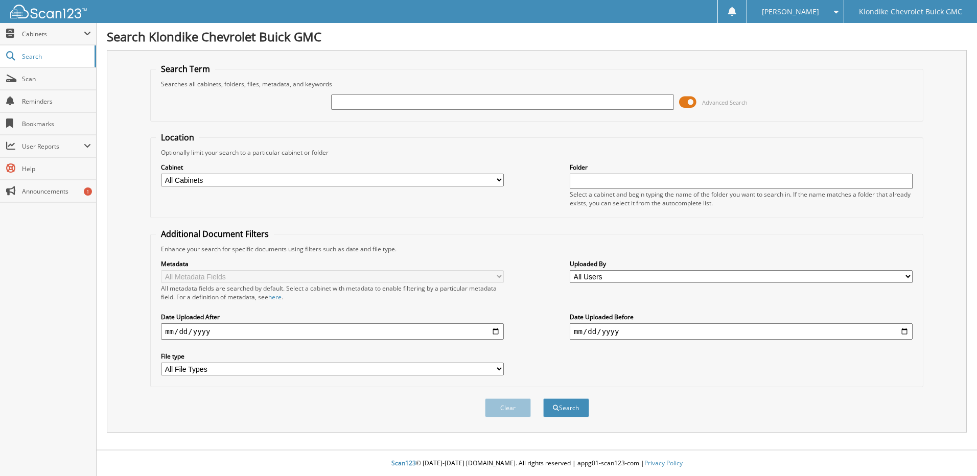  Describe the element at coordinates (56, 101) in the screenshot. I see `span: Reminders` at that location.